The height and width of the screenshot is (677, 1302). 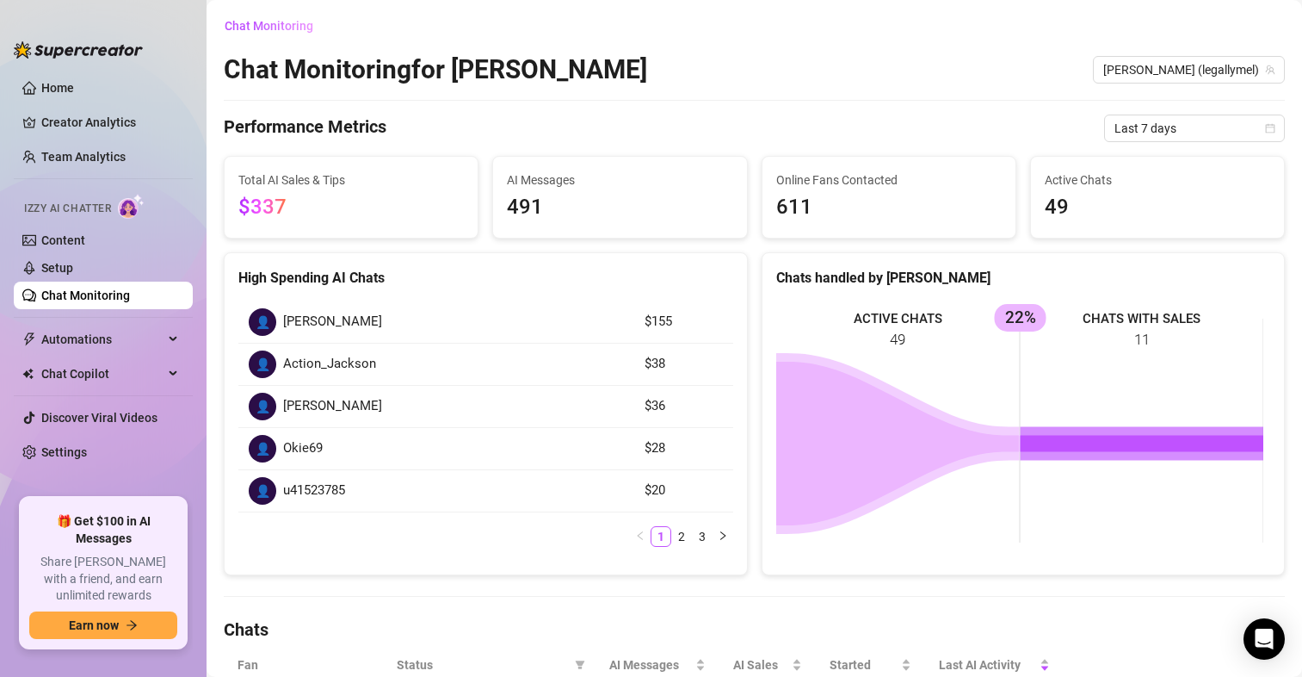 What do you see at coordinates (110, 122) in the screenshot?
I see `a: Creator Analytics` at bounding box center [110, 122].